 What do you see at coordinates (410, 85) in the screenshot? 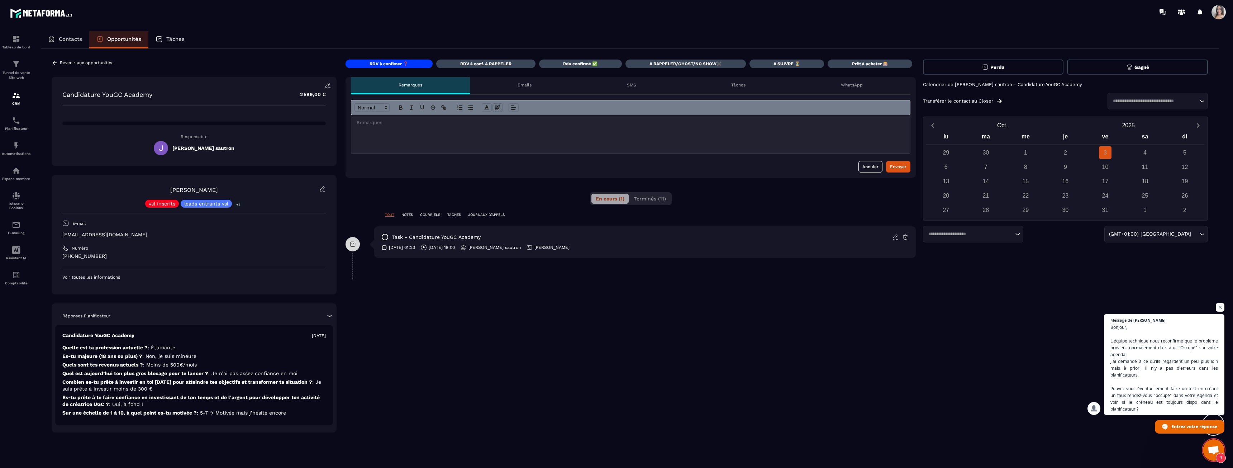
I see `p: Remarques` at bounding box center [410, 85].